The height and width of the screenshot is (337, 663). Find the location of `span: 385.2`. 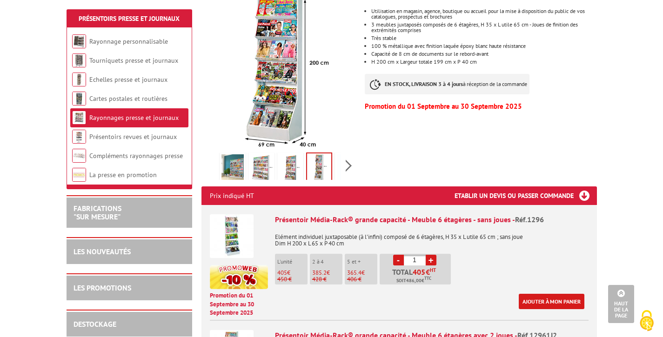

span: 385.2 is located at coordinates (319, 273).